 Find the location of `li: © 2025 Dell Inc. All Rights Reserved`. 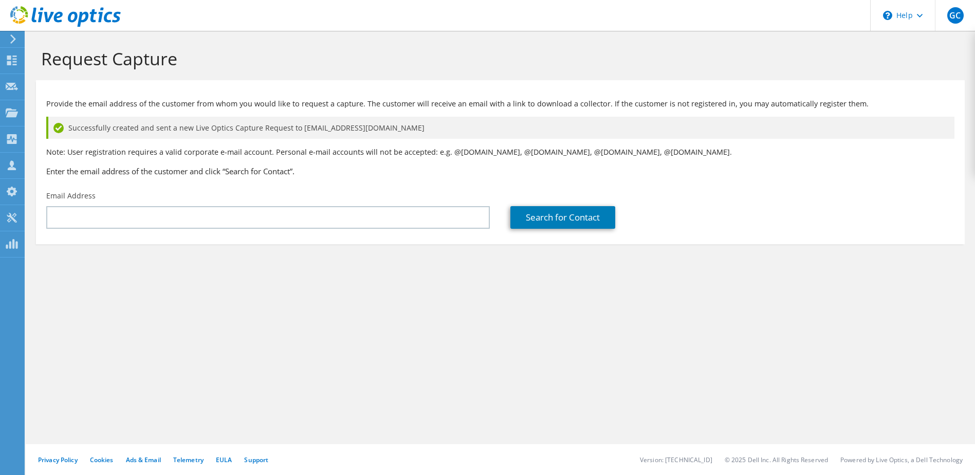

li: © 2025 Dell Inc. All Rights Reserved is located at coordinates (776, 459).